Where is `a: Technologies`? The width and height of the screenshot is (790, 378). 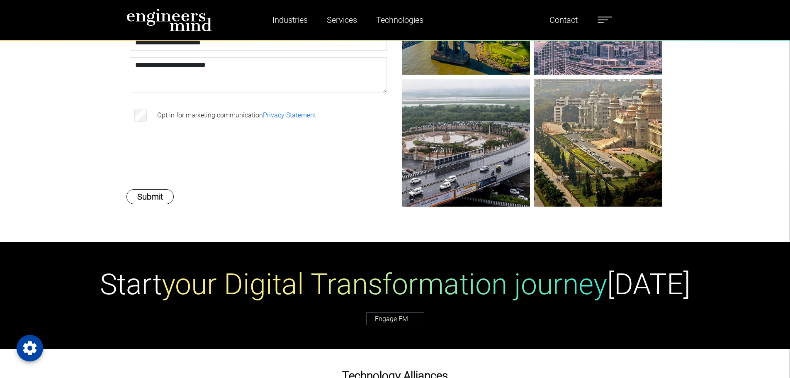
a: Technologies is located at coordinates (400, 20).